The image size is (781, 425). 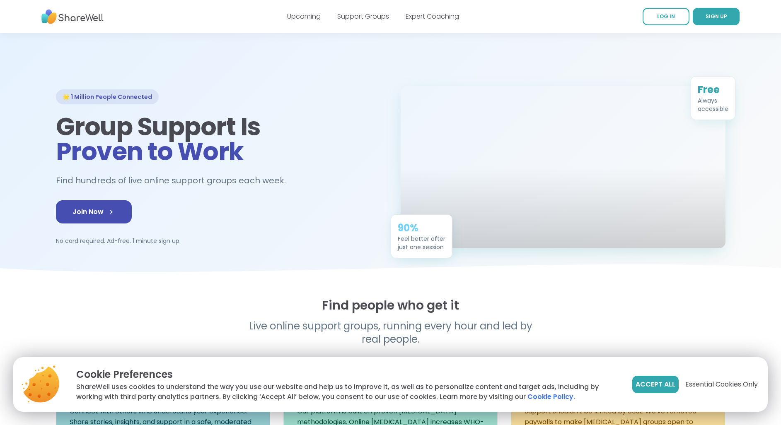 What do you see at coordinates (391, 306) in the screenshot?
I see `h2: Find people who get it` at bounding box center [391, 306].